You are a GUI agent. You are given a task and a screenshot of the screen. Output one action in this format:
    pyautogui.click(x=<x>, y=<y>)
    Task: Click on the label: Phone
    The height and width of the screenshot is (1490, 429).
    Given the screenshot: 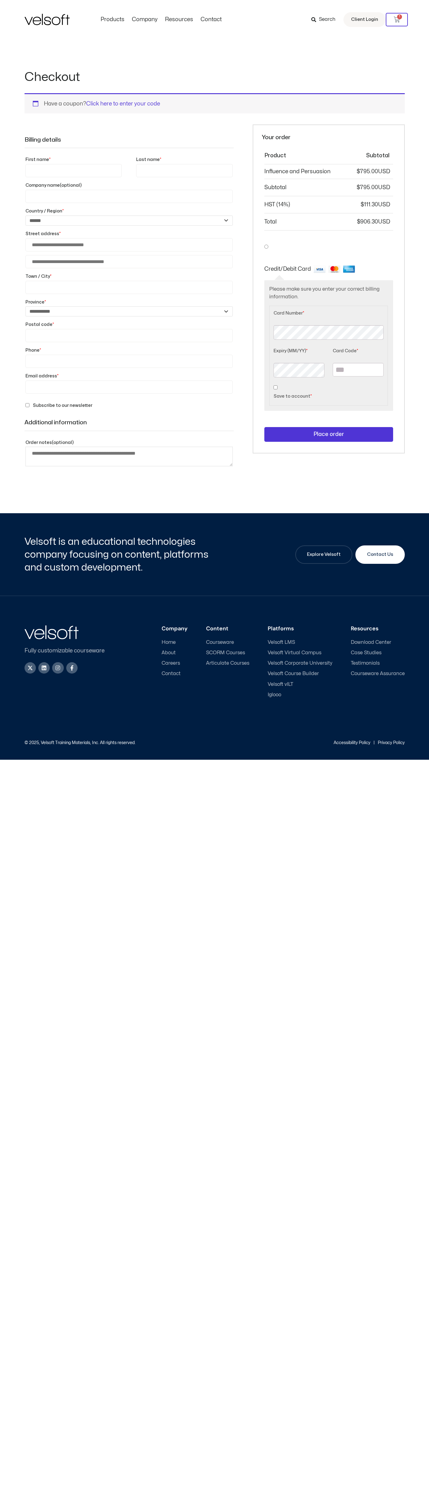 What is the action you would take?
    pyautogui.click(x=129, y=350)
    